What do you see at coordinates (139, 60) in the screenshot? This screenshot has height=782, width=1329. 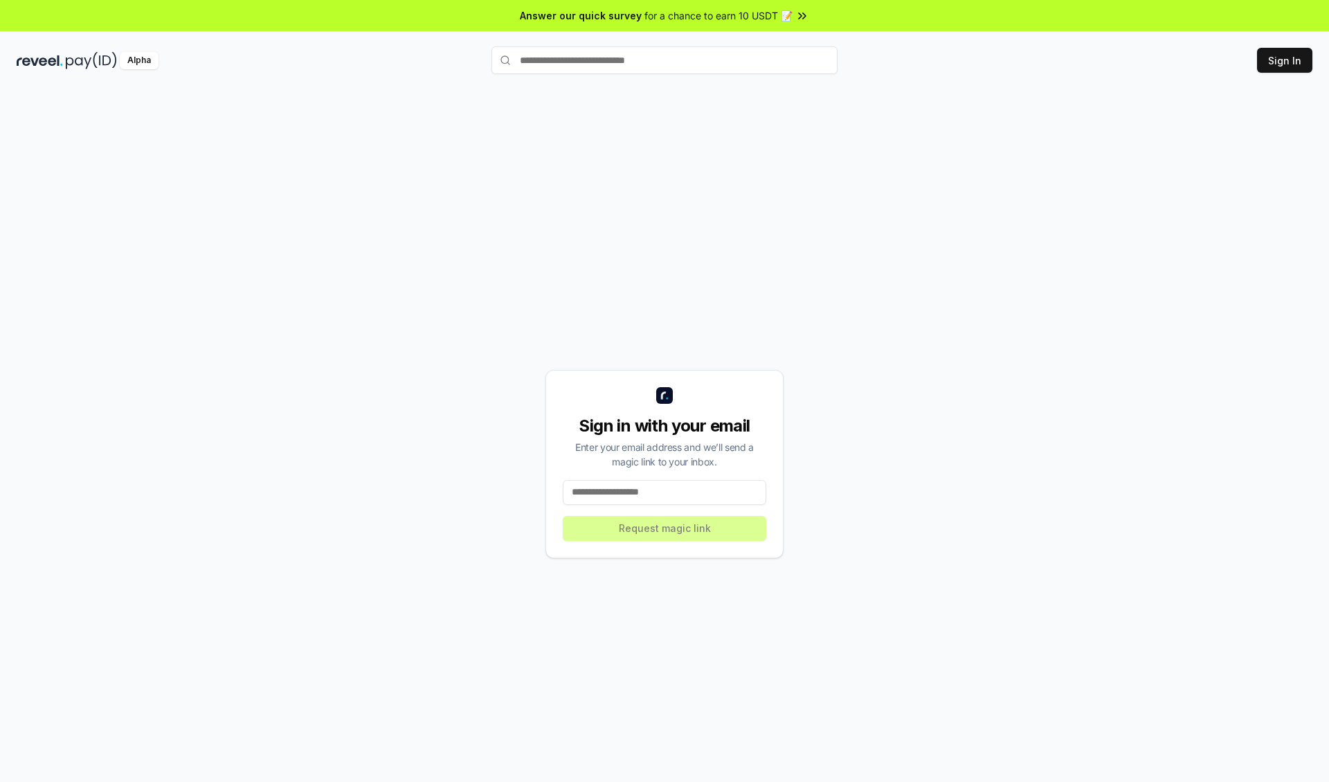 I see `div: Alpha` at bounding box center [139, 60].